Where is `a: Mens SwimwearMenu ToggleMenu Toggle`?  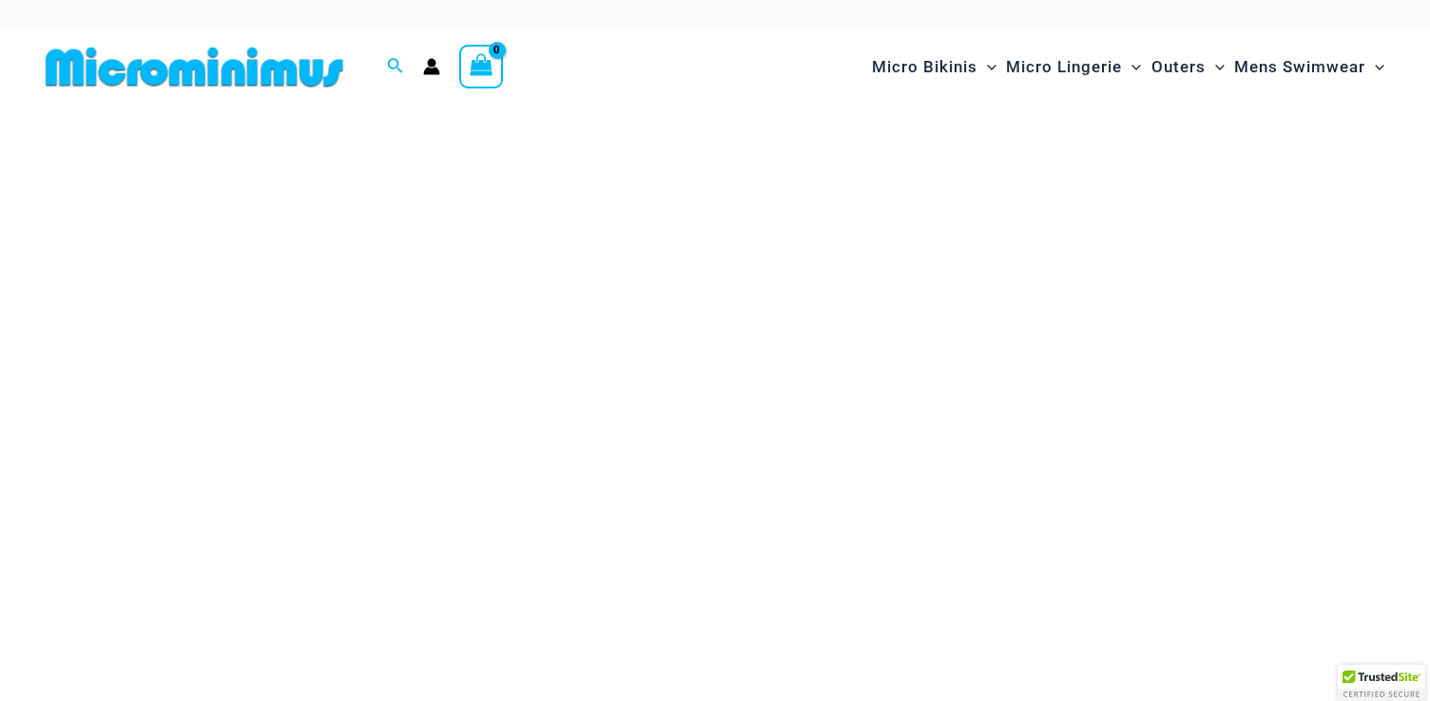
a: Mens SwimwearMenu ToggleMenu Toggle is located at coordinates (1309, 67).